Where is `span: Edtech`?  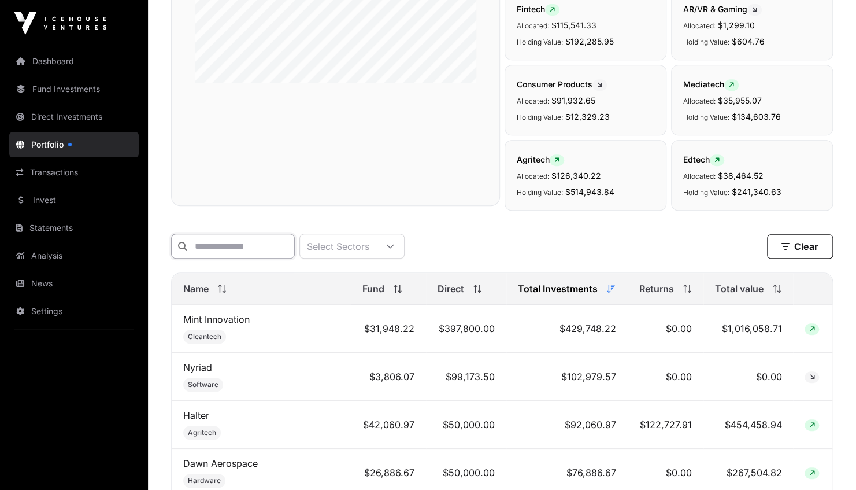 span: Edtech is located at coordinates (704, 159).